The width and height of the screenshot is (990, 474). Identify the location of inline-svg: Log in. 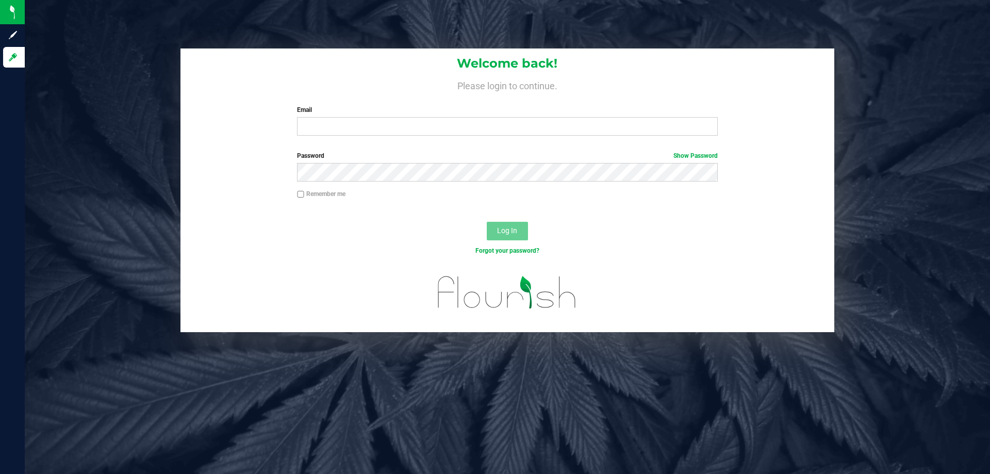
(13, 57).